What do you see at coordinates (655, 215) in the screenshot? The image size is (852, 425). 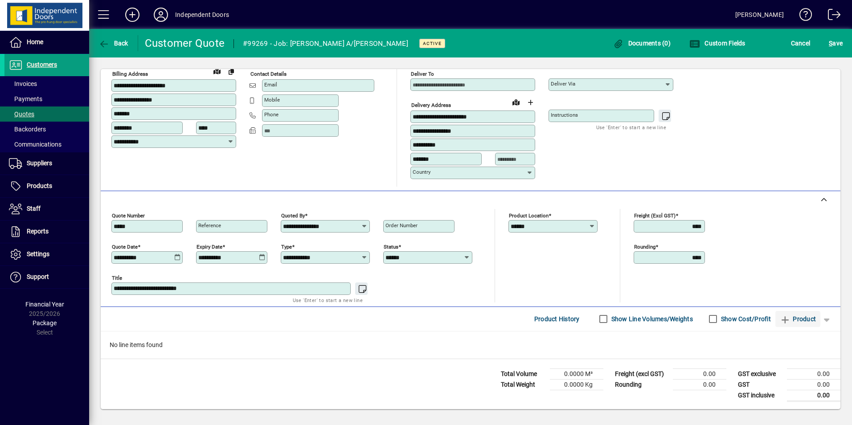 I see `mat-label: Freight (excl GST)` at bounding box center [655, 215].